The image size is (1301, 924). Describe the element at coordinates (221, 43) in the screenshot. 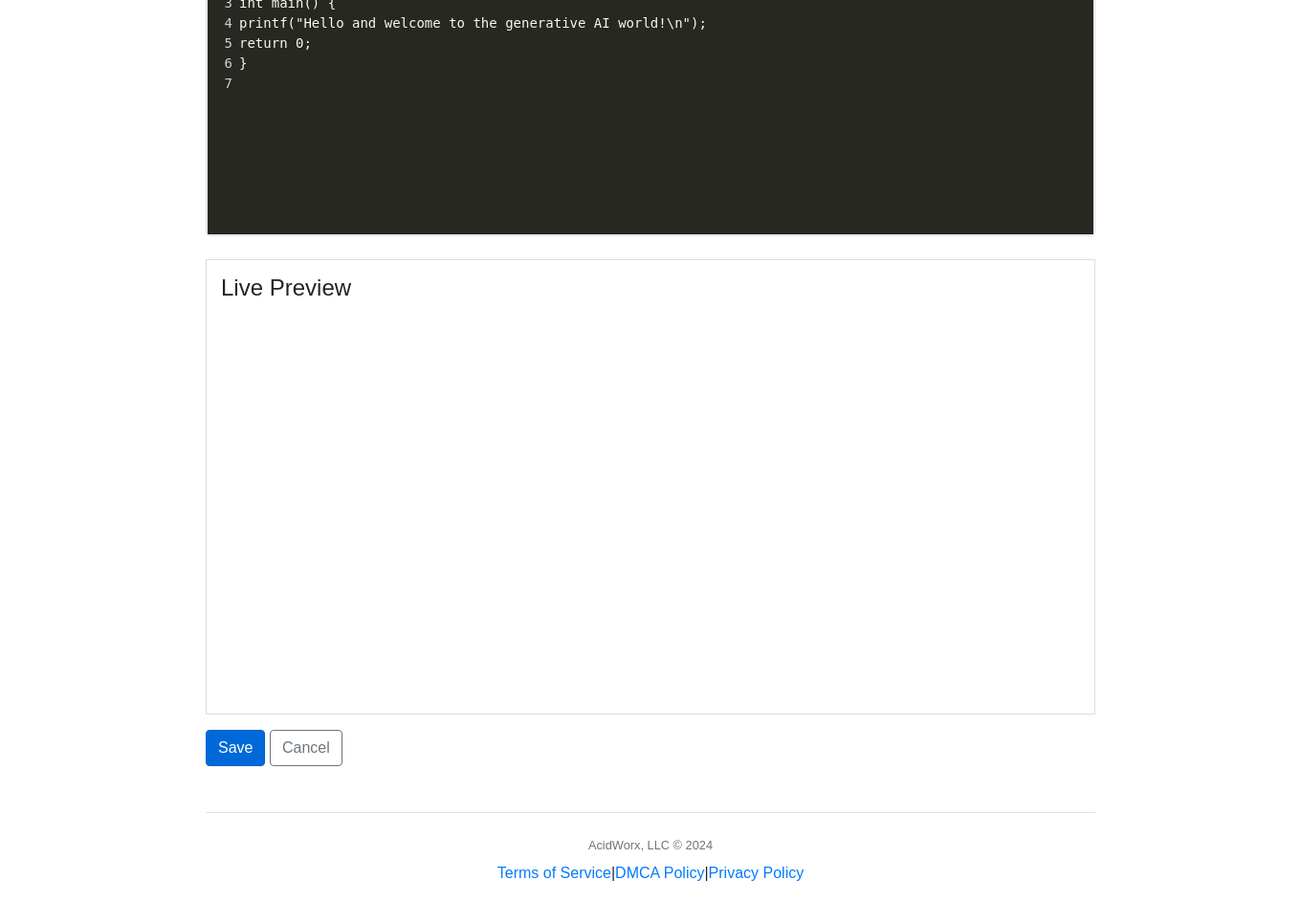

I see `div: 5` at that location.